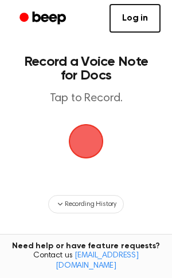 The width and height of the screenshot is (172, 278). I want to click on img: Beep Logo, so click(86, 141).